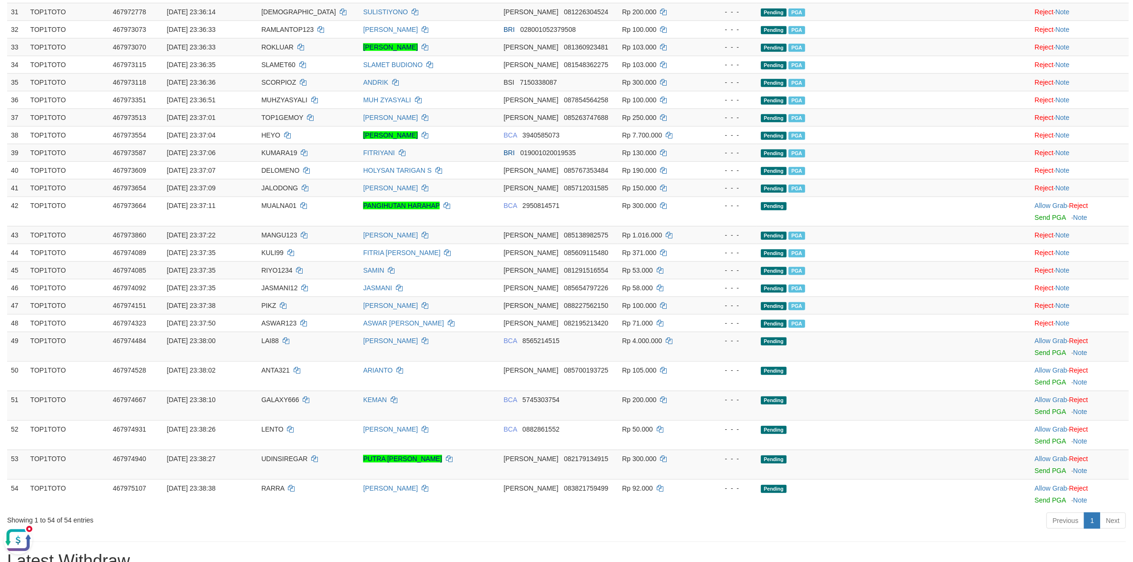  What do you see at coordinates (375, 82) in the screenshot?
I see `a: ANDRIK` at bounding box center [375, 82].